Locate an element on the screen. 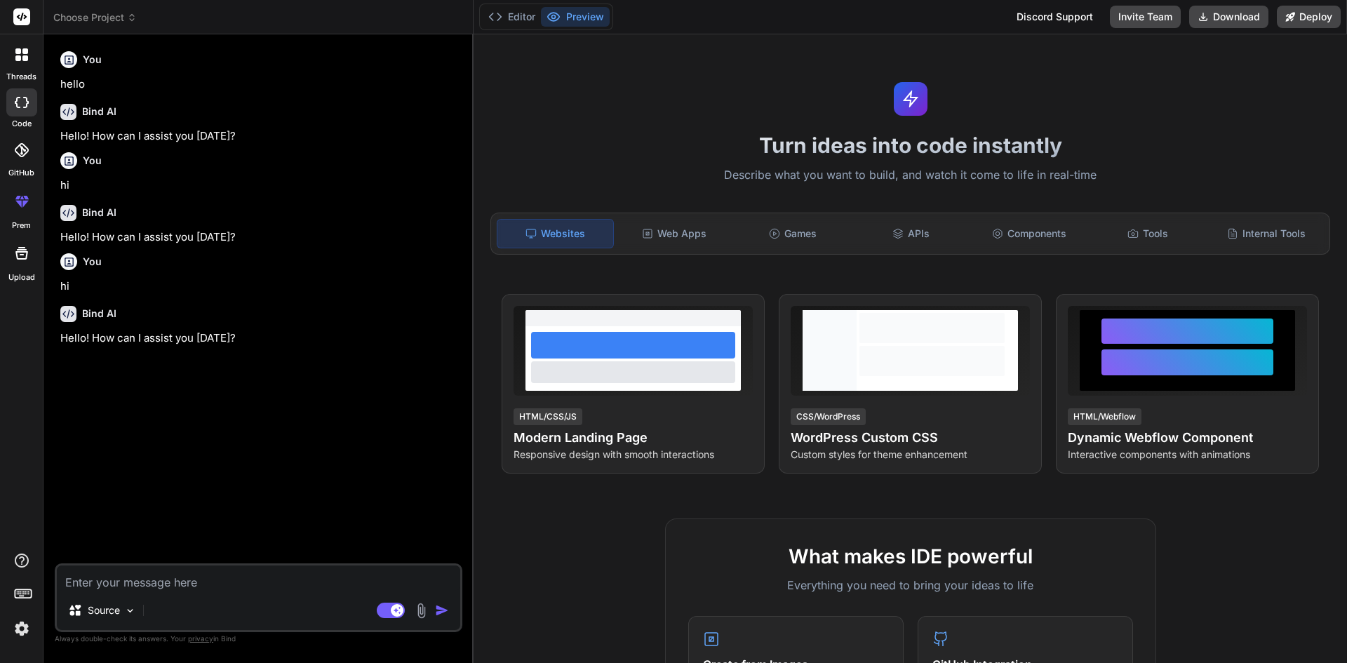 This screenshot has width=1347, height=663. p: Responsive design with smooth interactions is located at coordinates (633, 455).